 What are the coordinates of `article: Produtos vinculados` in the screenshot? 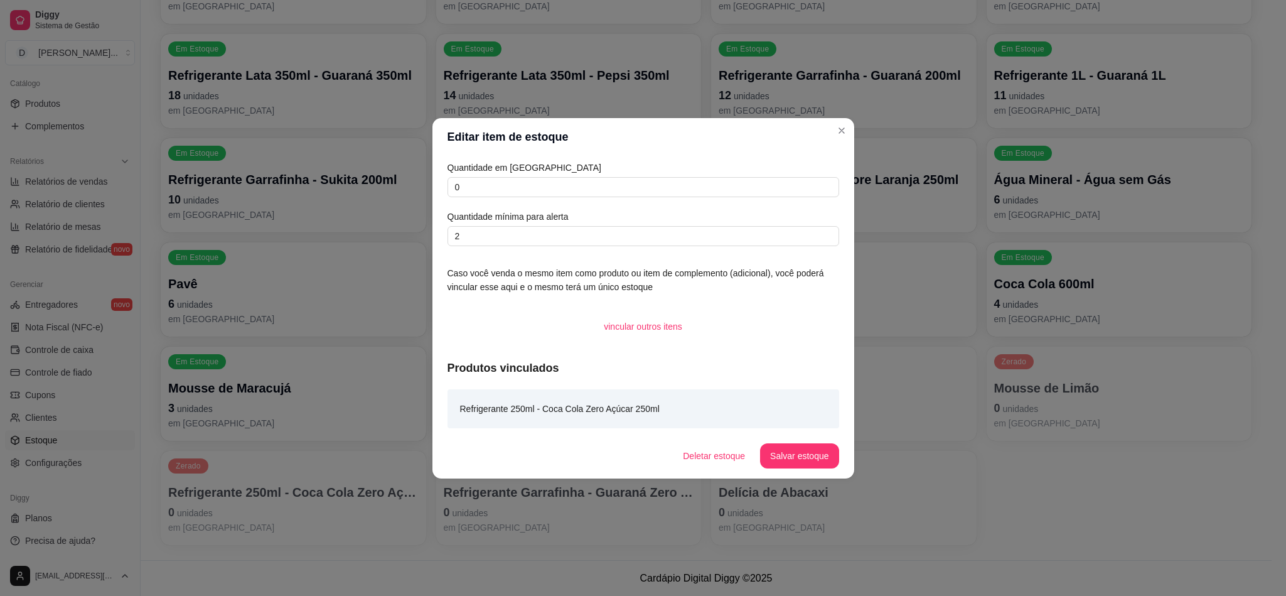 It's located at (643, 368).